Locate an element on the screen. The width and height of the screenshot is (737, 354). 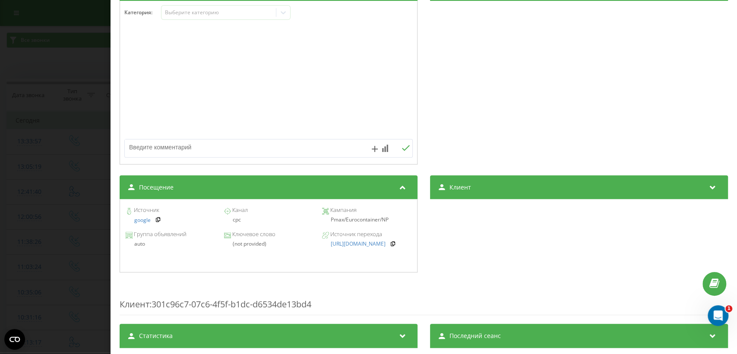
a: google is located at coordinates (142, 220).